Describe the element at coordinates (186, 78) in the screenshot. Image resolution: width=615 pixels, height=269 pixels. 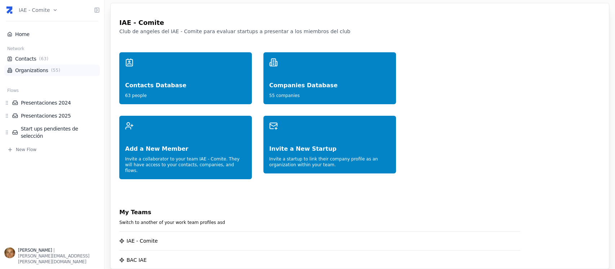
I see `a: Contacts Database63 people` at that location.